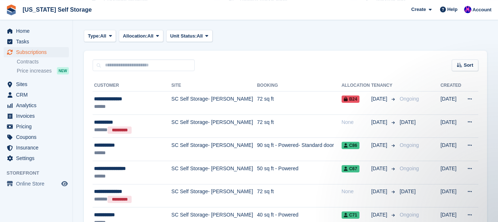 The width and height of the screenshot is (498, 222). What do you see at coordinates (38, 95) in the screenshot?
I see `span: CRM` at bounding box center [38, 95].